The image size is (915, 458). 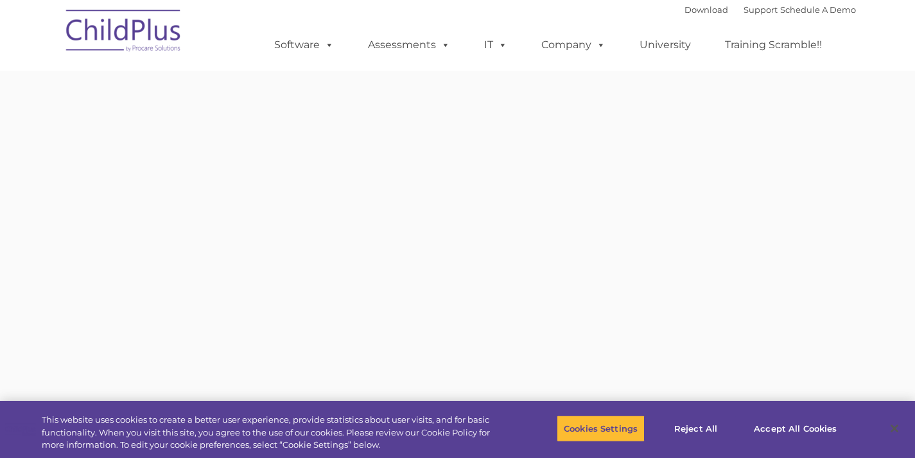 What do you see at coordinates (124, 33) in the screenshot?
I see `img: ChildPlus by Procare Solutions` at bounding box center [124, 33].